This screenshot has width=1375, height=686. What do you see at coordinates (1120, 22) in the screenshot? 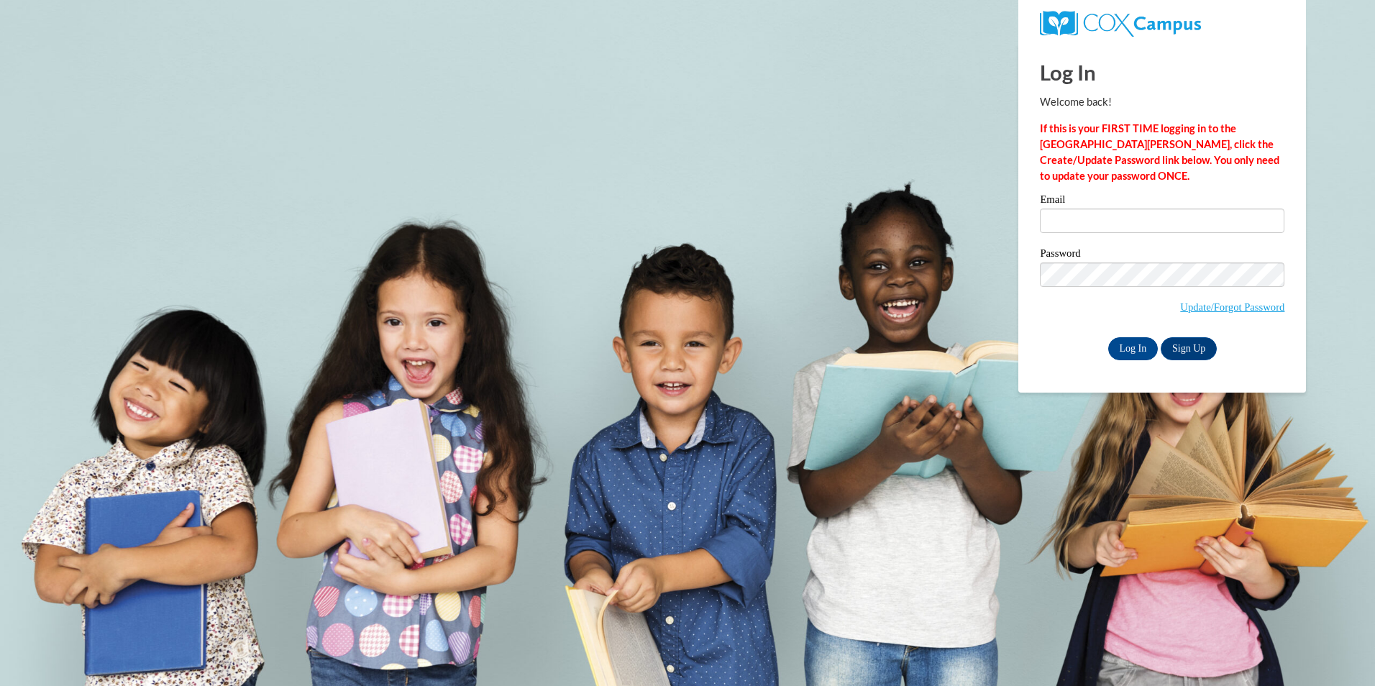
I see `a: COX Campus` at bounding box center [1120, 22].